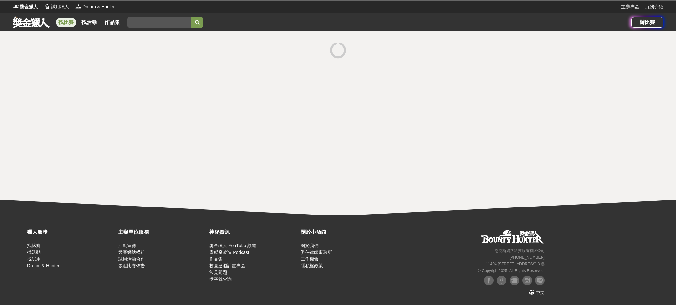  I want to click on a: 服務介紹, so click(654, 7).